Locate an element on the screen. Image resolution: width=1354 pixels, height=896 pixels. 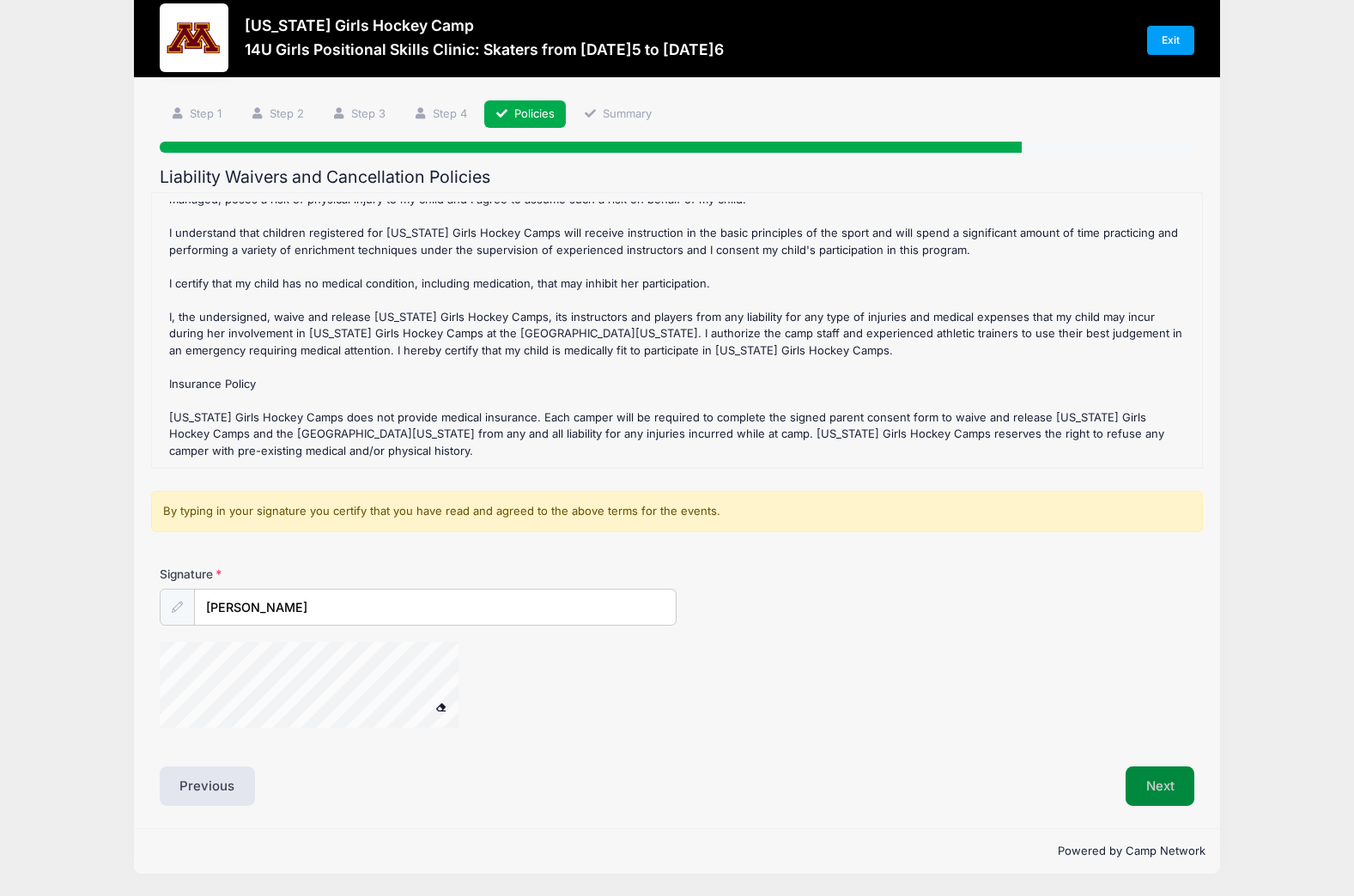
input: Enter first and last name is located at coordinates (436, 607).